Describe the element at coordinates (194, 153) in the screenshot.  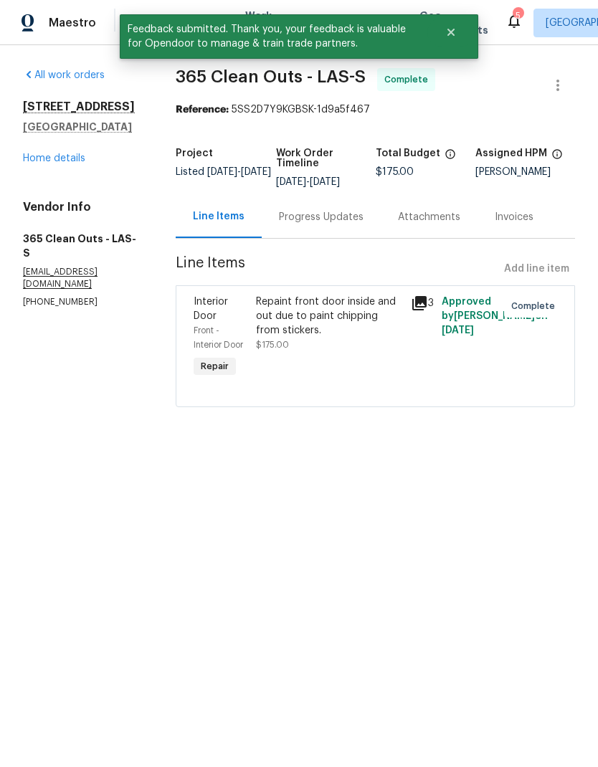
I see `h5: Project` at that location.